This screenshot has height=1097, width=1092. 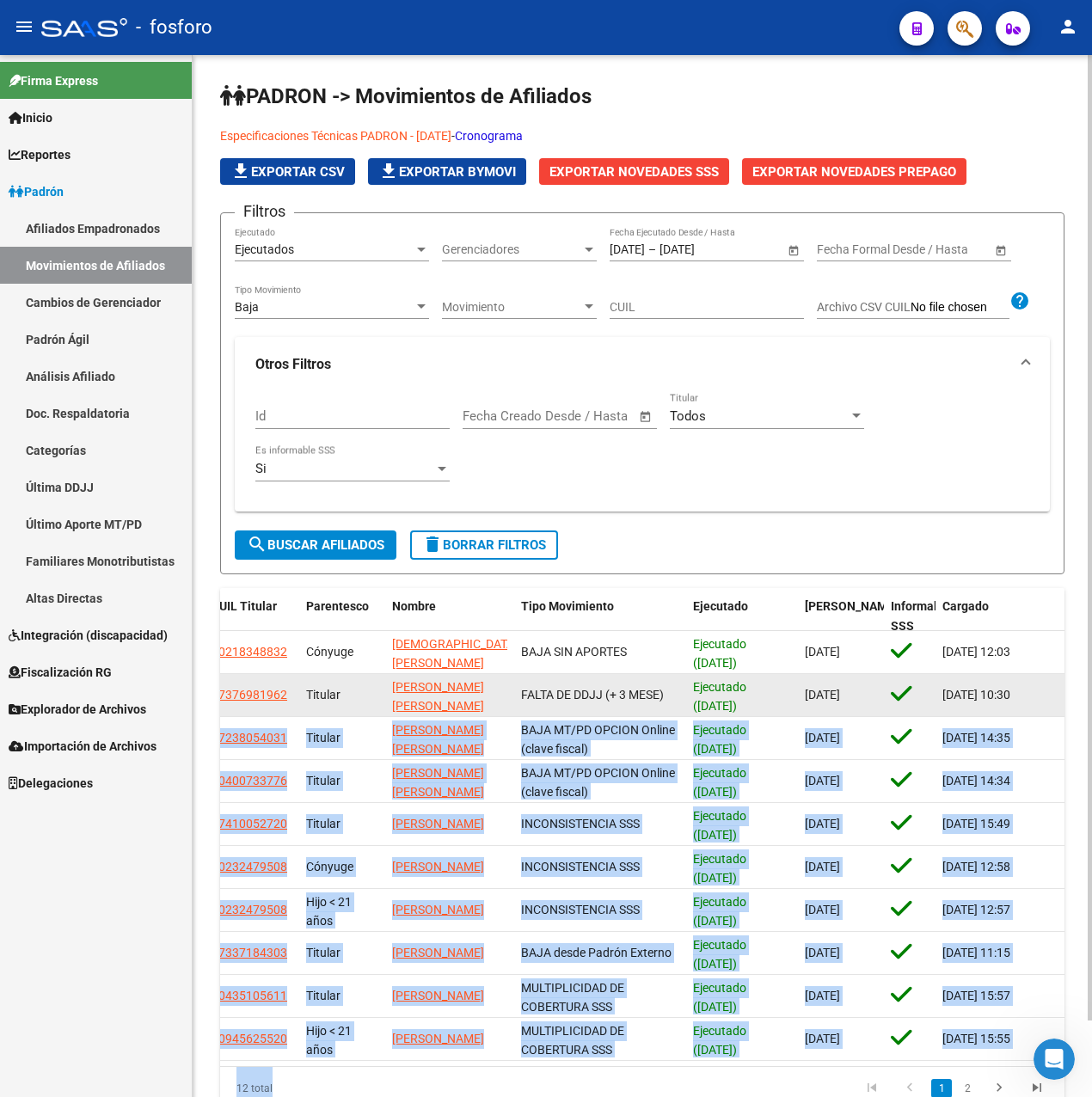 I want to click on span: Gerenciadores, so click(x=511, y=249).